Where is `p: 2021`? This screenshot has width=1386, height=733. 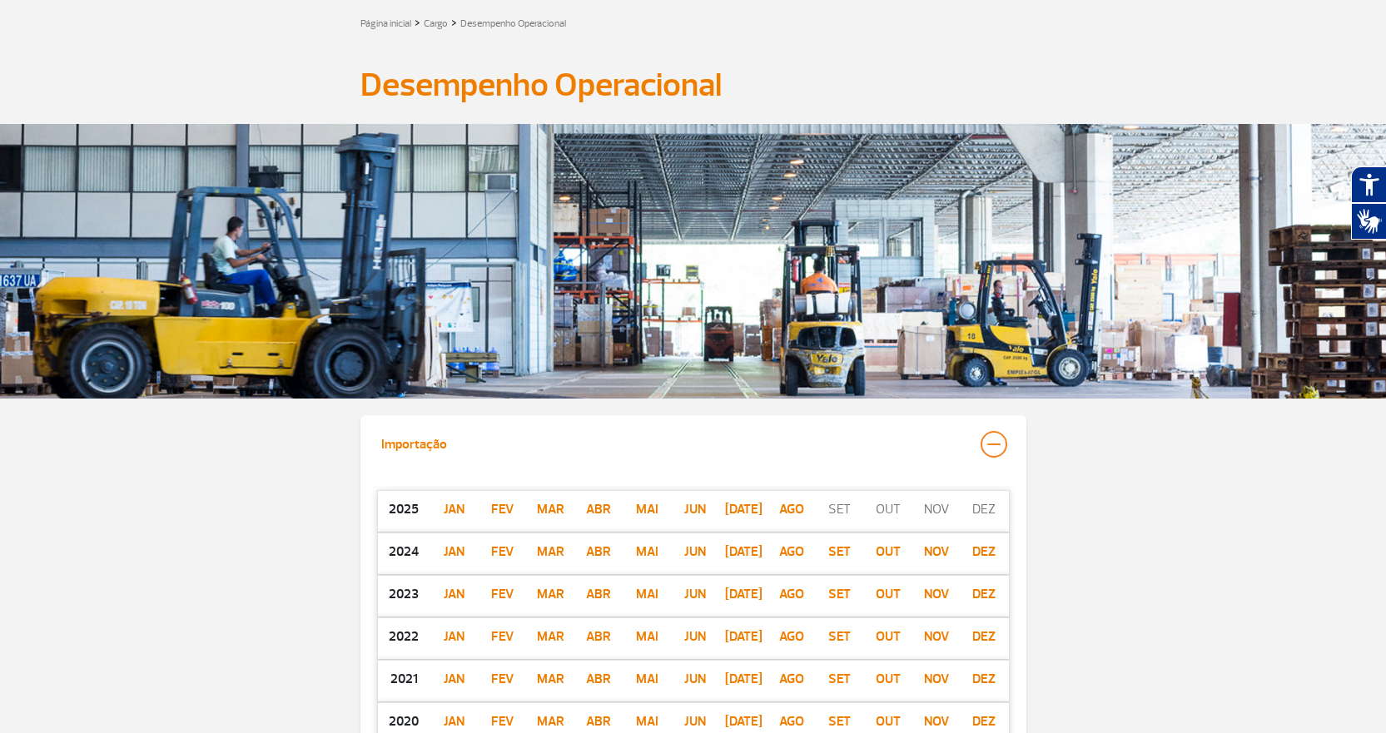
p: 2021 is located at coordinates (404, 679).